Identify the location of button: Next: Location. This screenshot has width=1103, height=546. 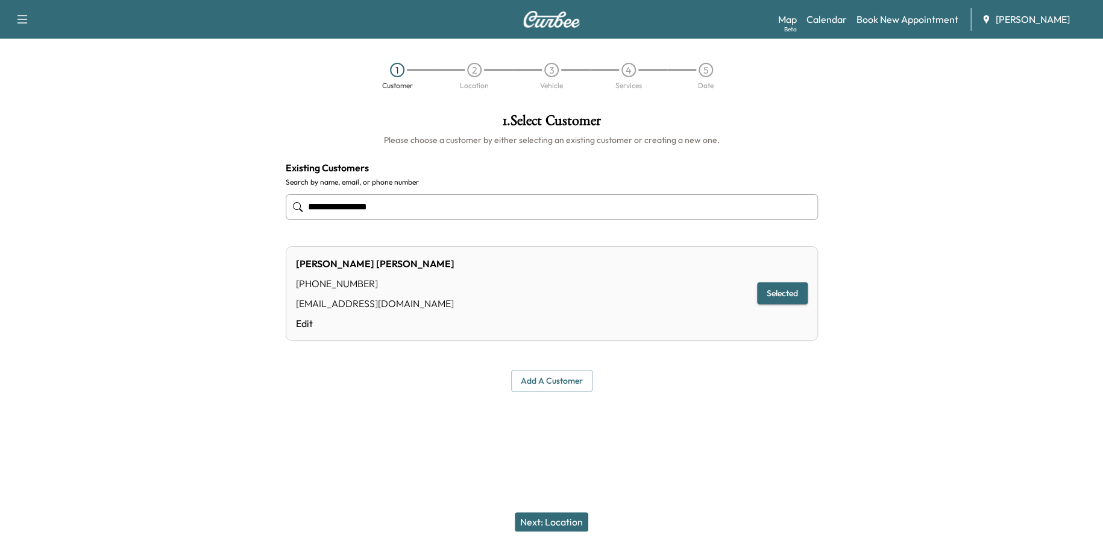
(552, 521).